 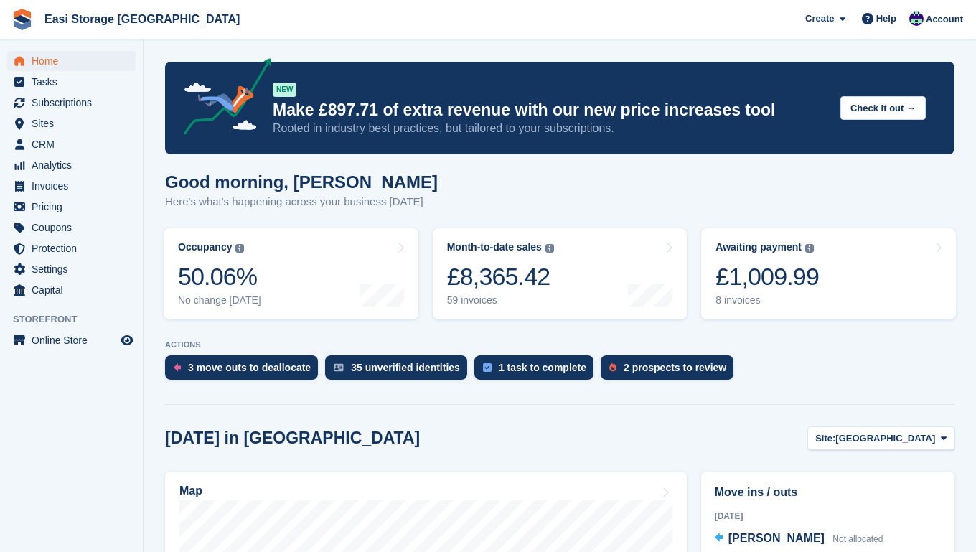 What do you see at coordinates (205, 247) in the screenshot?
I see `div: Occupancy` at bounding box center [205, 247].